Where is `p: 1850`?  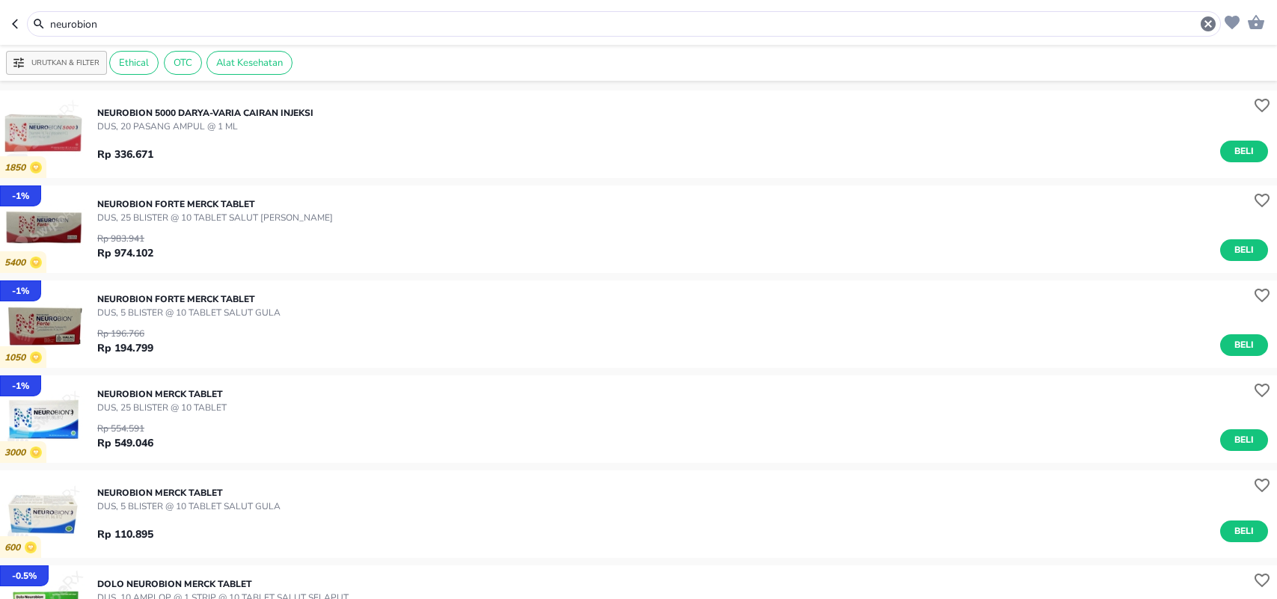 p: 1850 is located at coordinates (17, 168).